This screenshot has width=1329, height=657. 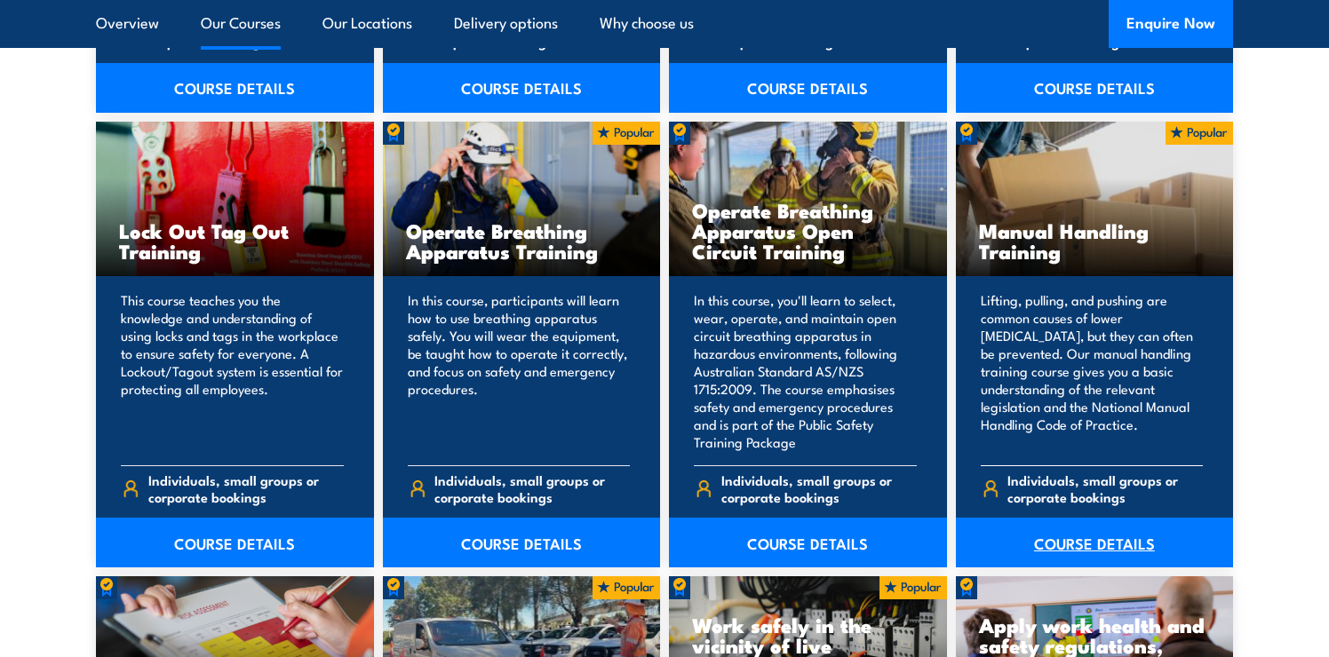 I want to click on p: In this course, you'll learn to select, wear, operate, and maintain open circuit breathing appara..., so click(x=805, y=371).